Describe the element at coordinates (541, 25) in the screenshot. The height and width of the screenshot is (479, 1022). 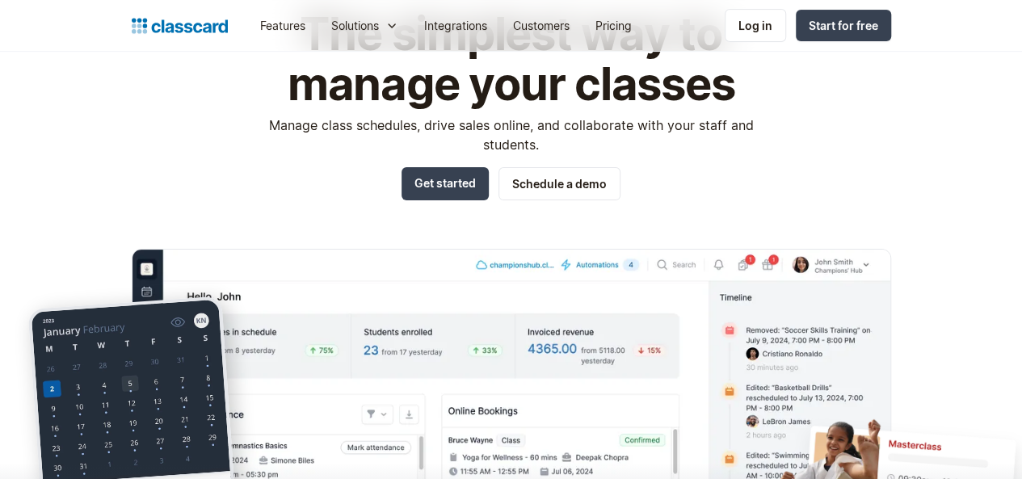
I see `a: Customers` at that location.